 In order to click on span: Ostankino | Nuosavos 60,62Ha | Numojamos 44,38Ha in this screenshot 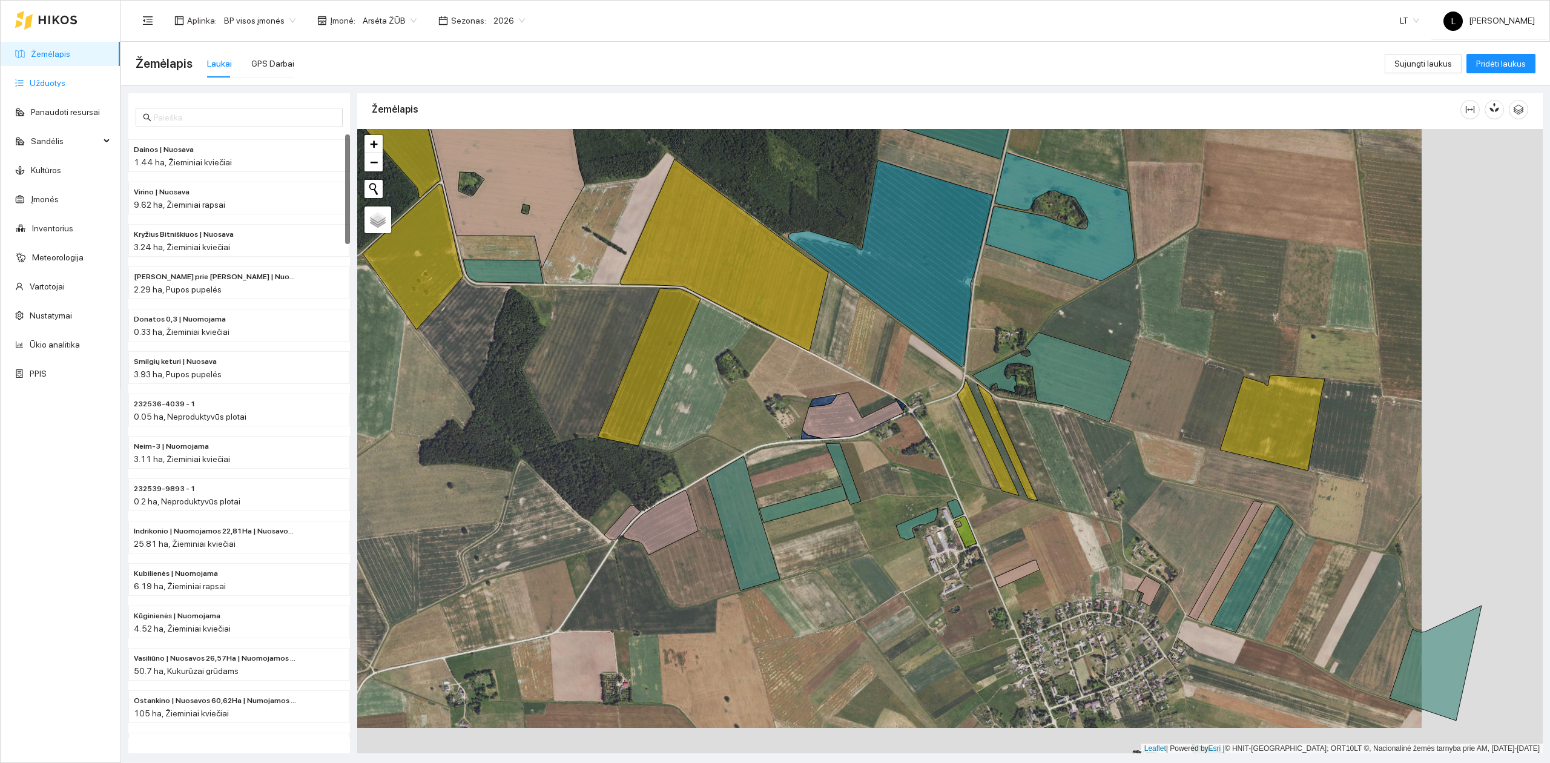, I will do `click(215, 701)`.